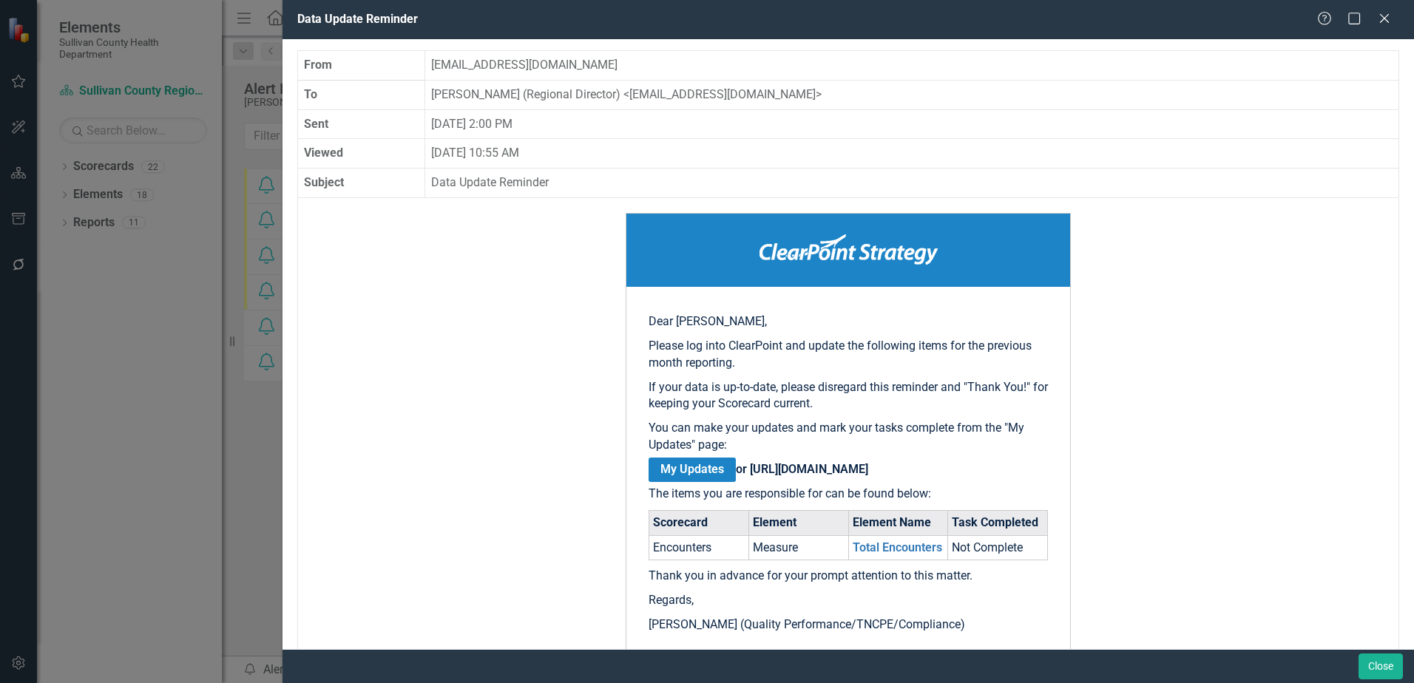 The image size is (1414, 683). I want to click on th: Task Completed, so click(998, 523).